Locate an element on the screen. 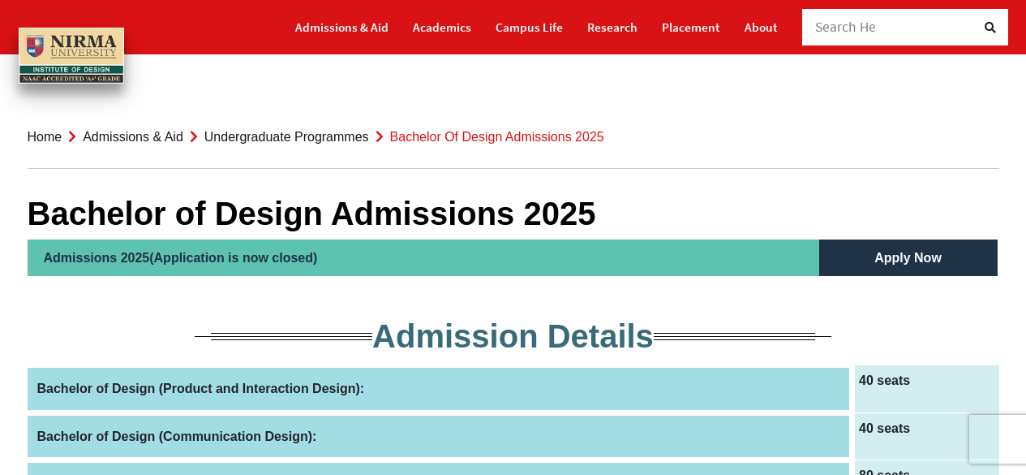 The height and width of the screenshot is (475, 1026). h5: Apply Now is located at coordinates (909, 257).